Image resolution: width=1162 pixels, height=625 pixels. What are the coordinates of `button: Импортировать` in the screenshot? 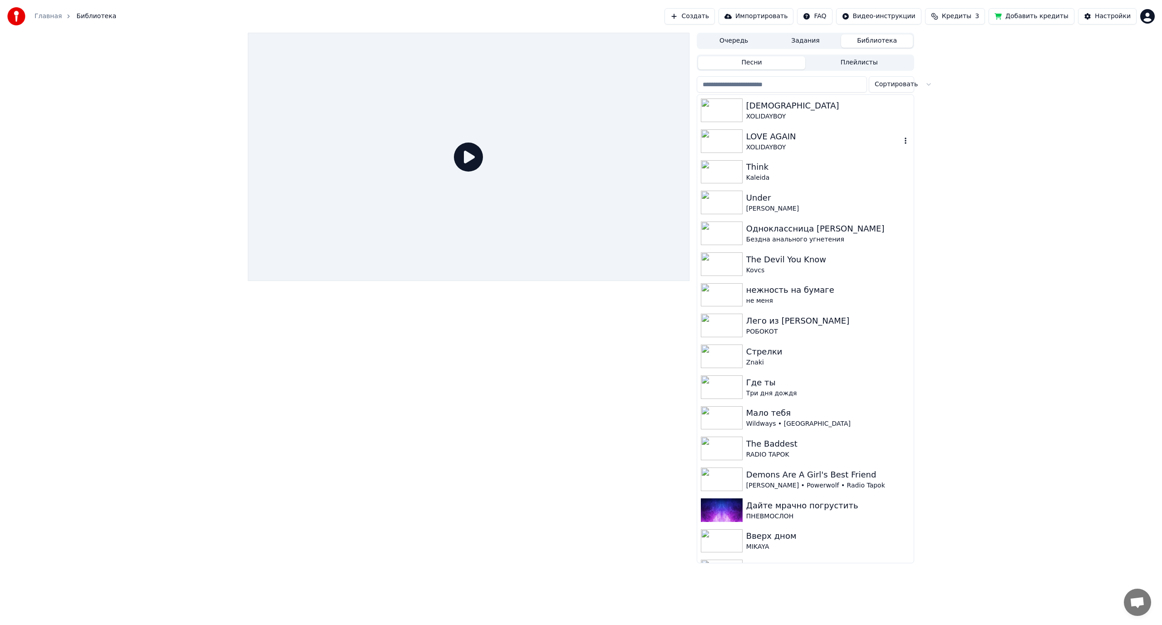 It's located at (756, 16).